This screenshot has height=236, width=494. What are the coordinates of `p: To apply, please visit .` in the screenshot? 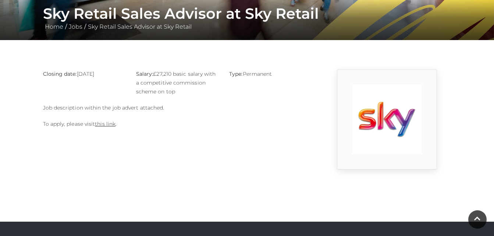 It's located at (177, 124).